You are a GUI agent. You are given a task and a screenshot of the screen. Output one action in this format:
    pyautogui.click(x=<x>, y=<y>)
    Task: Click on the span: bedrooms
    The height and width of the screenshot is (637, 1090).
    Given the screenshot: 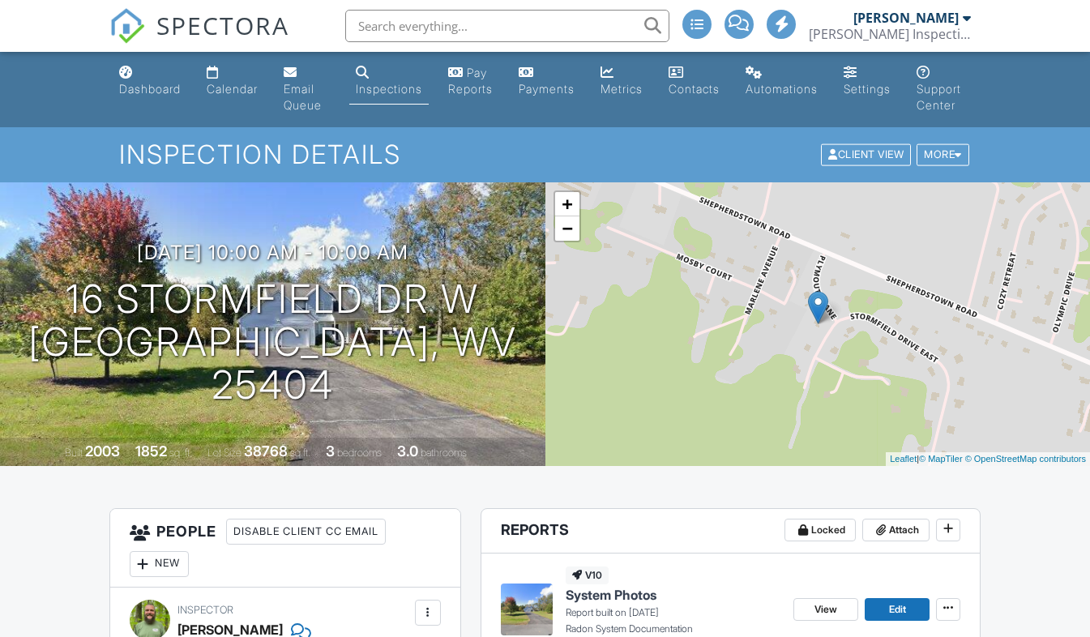 What is the action you would take?
    pyautogui.click(x=359, y=452)
    